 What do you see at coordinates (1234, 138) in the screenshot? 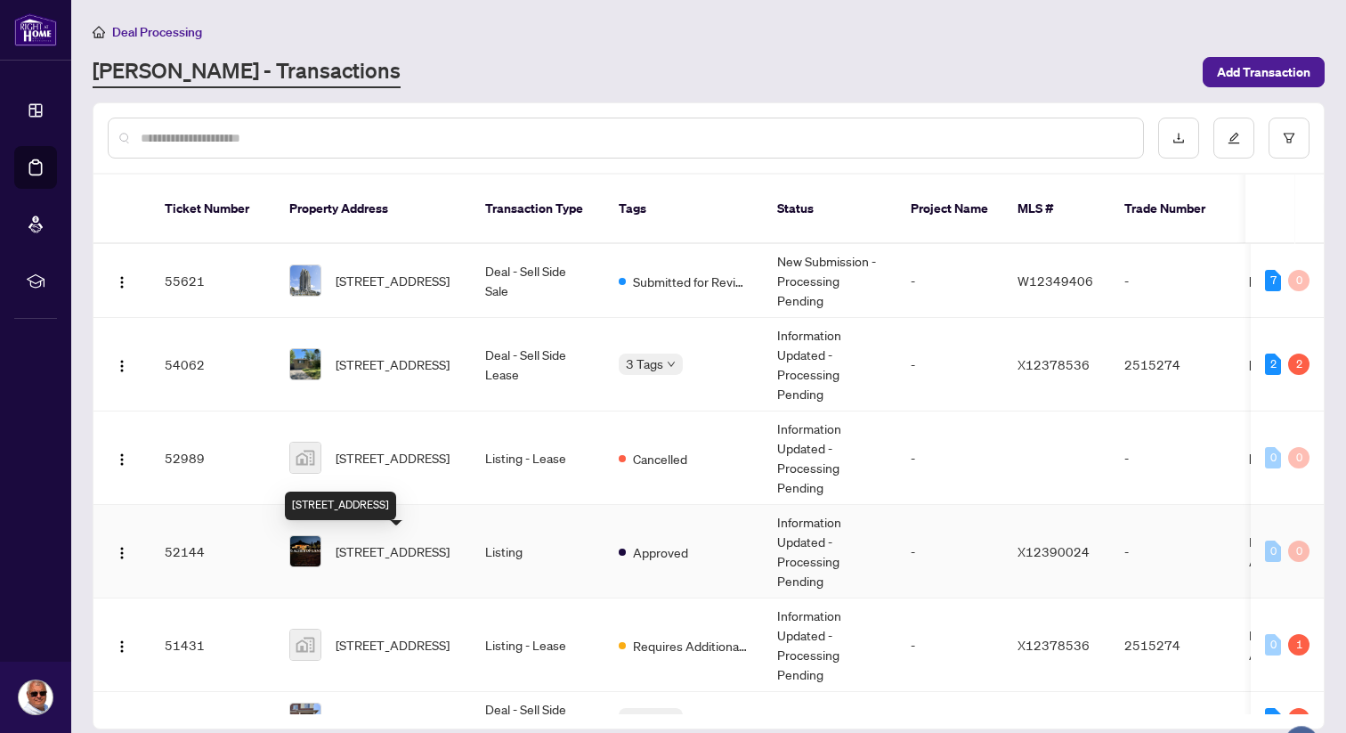
I see `span: edit` at bounding box center [1234, 138].